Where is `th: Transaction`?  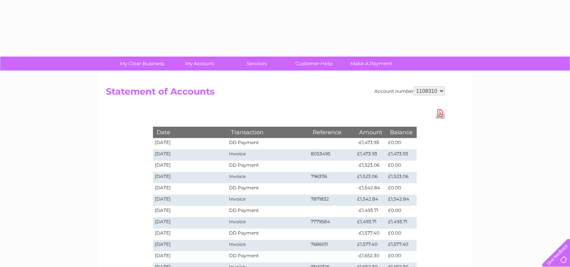 th: Transaction is located at coordinates (268, 132).